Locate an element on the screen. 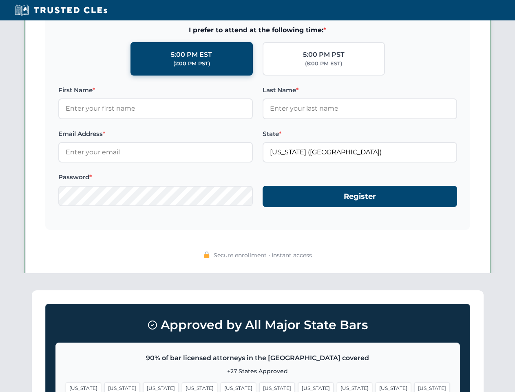  h3: Approved by All Major State Bars is located at coordinates (258, 325).